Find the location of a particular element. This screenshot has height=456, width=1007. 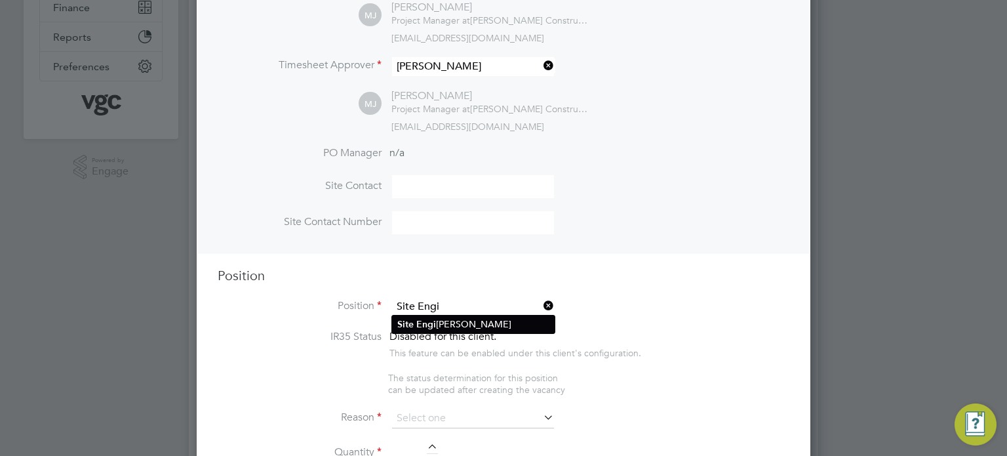

button: Engage Resource Center is located at coordinates (976, 424).